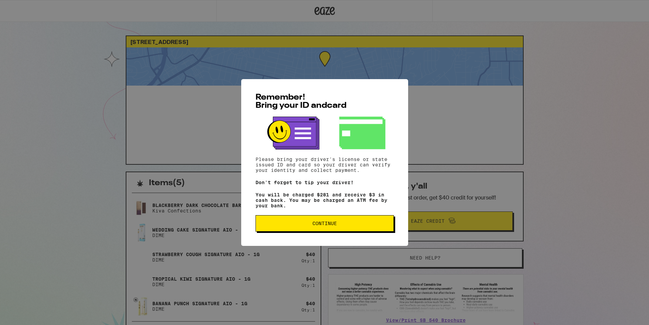  Describe the element at coordinates (325, 223) in the screenshot. I see `span: Continue` at that location.